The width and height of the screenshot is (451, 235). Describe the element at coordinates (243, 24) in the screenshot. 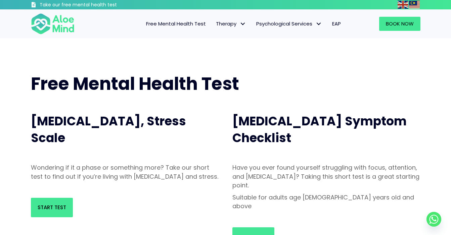

I see `span: Therapy: submenu` at that location.